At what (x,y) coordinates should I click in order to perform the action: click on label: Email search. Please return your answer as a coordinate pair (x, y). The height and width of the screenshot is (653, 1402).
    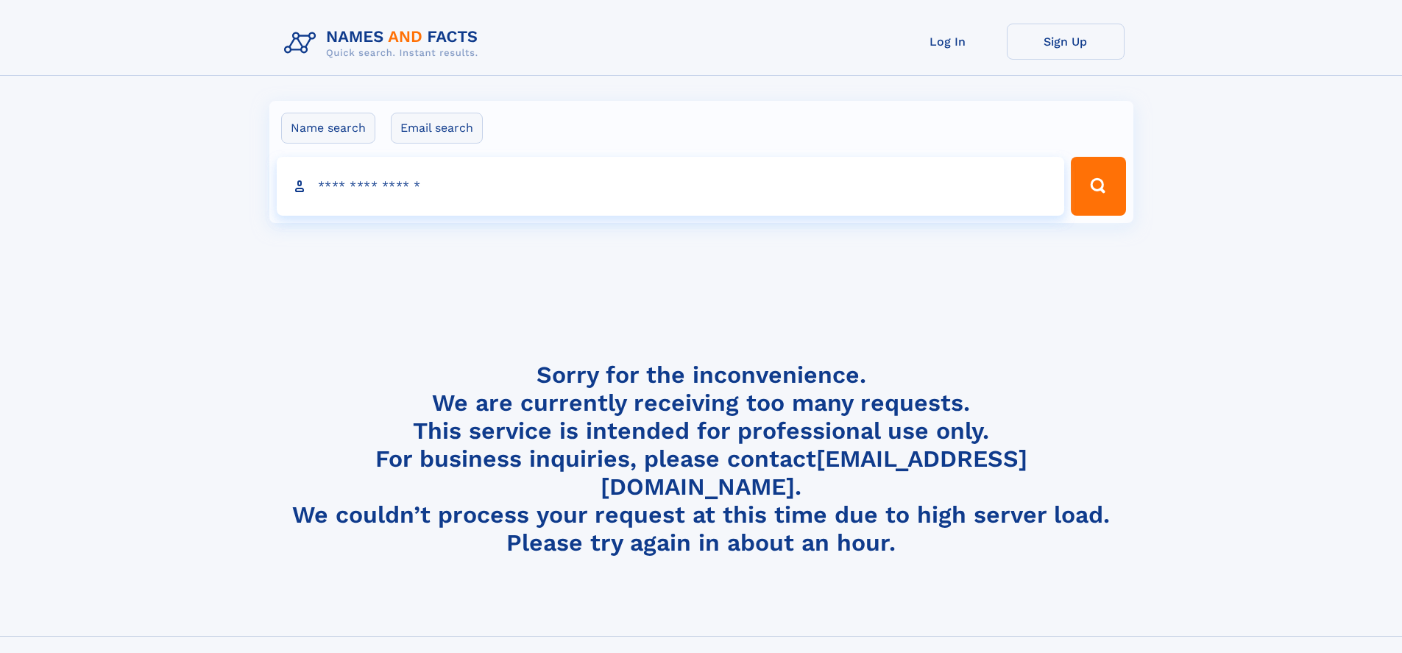
    Looking at the image, I should click on (436, 128).